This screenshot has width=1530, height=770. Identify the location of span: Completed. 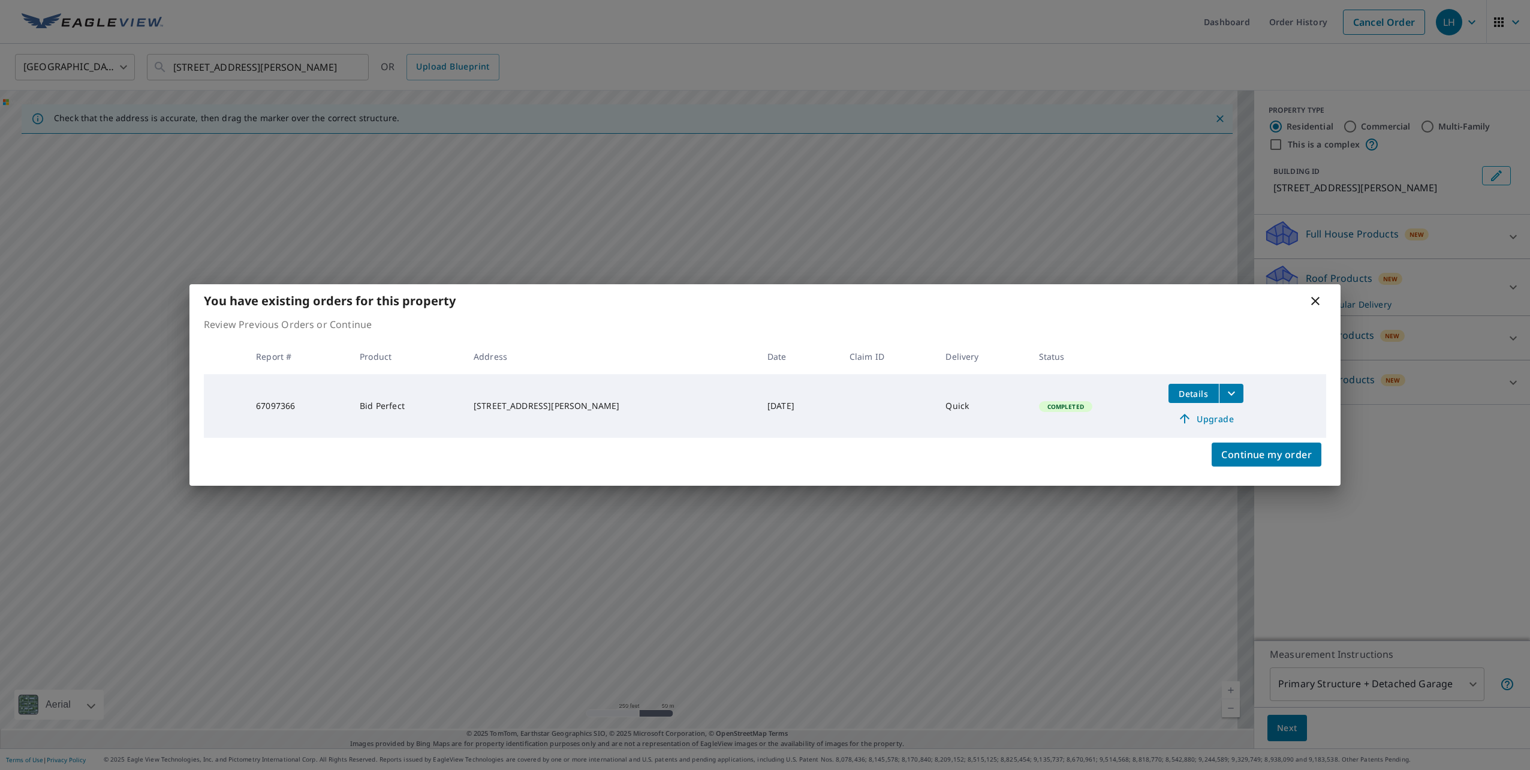
(1066, 407).